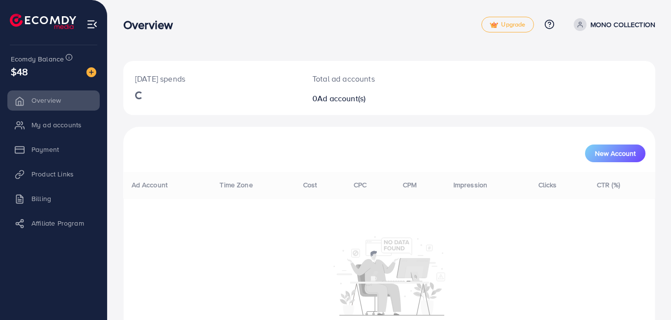 The width and height of the screenshot is (671, 320). Describe the element at coordinates (152, 25) in the screenshot. I see `h3: Overview` at that location.